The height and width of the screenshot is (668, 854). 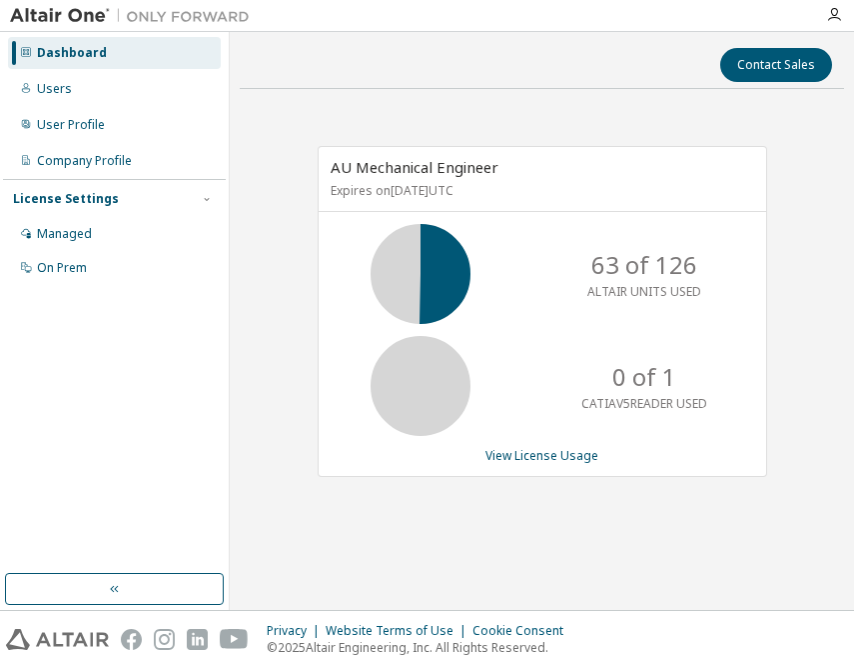 What do you see at coordinates (84, 161) in the screenshot?
I see `div: Company Profile` at bounding box center [84, 161].